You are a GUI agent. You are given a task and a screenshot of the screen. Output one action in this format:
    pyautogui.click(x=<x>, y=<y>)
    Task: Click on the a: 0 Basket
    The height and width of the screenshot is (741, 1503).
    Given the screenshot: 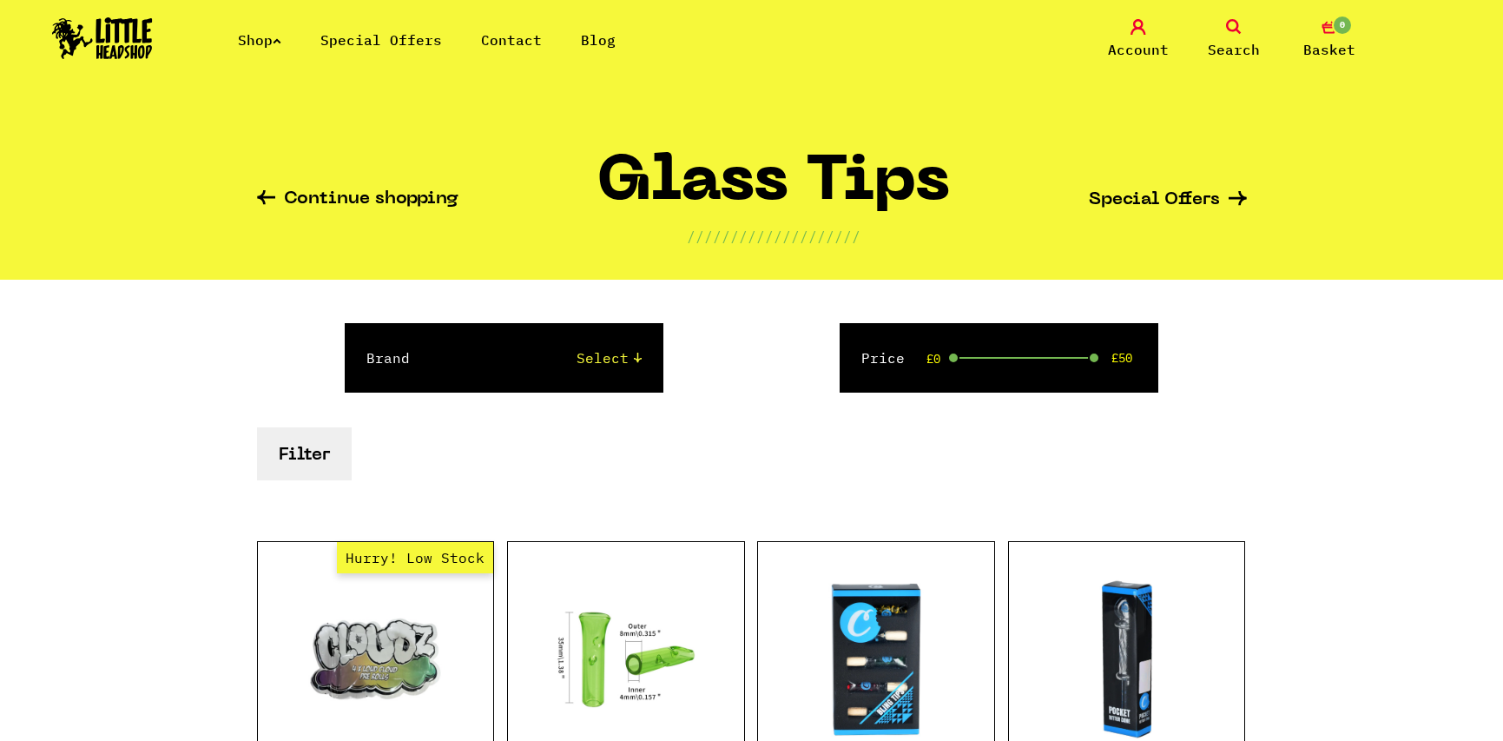 What is the action you would take?
    pyautogui.click(x=1330, y=39)
    